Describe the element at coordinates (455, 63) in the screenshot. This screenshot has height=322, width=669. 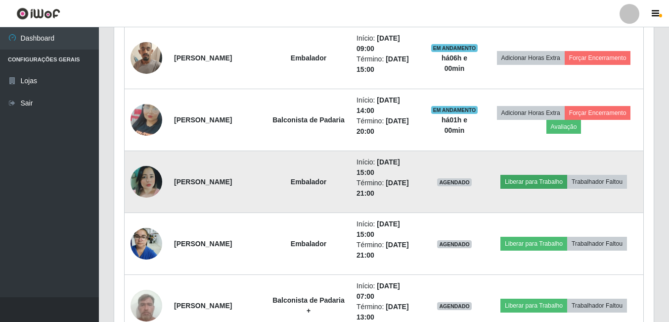
I see `strong: há 06 h e 00 min` at that location.